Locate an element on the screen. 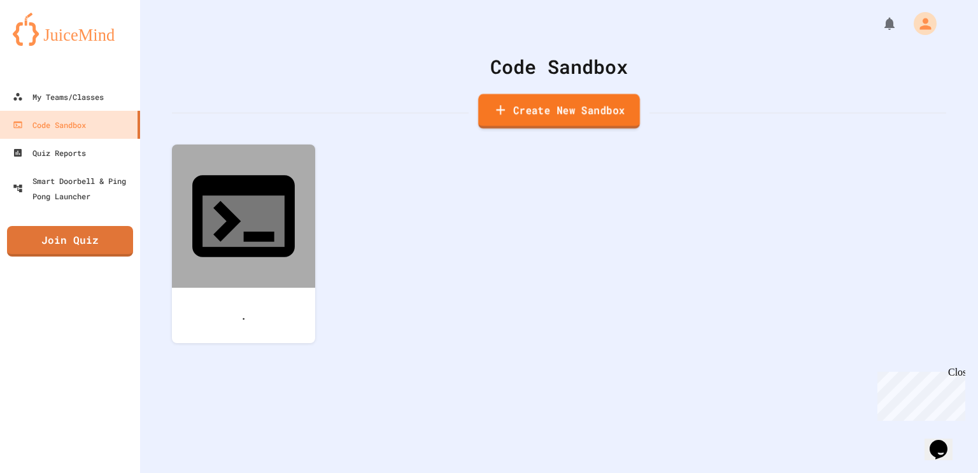  div: Smart Doorbell & Ping Pong Launcher is located at coordinates (74, 188).